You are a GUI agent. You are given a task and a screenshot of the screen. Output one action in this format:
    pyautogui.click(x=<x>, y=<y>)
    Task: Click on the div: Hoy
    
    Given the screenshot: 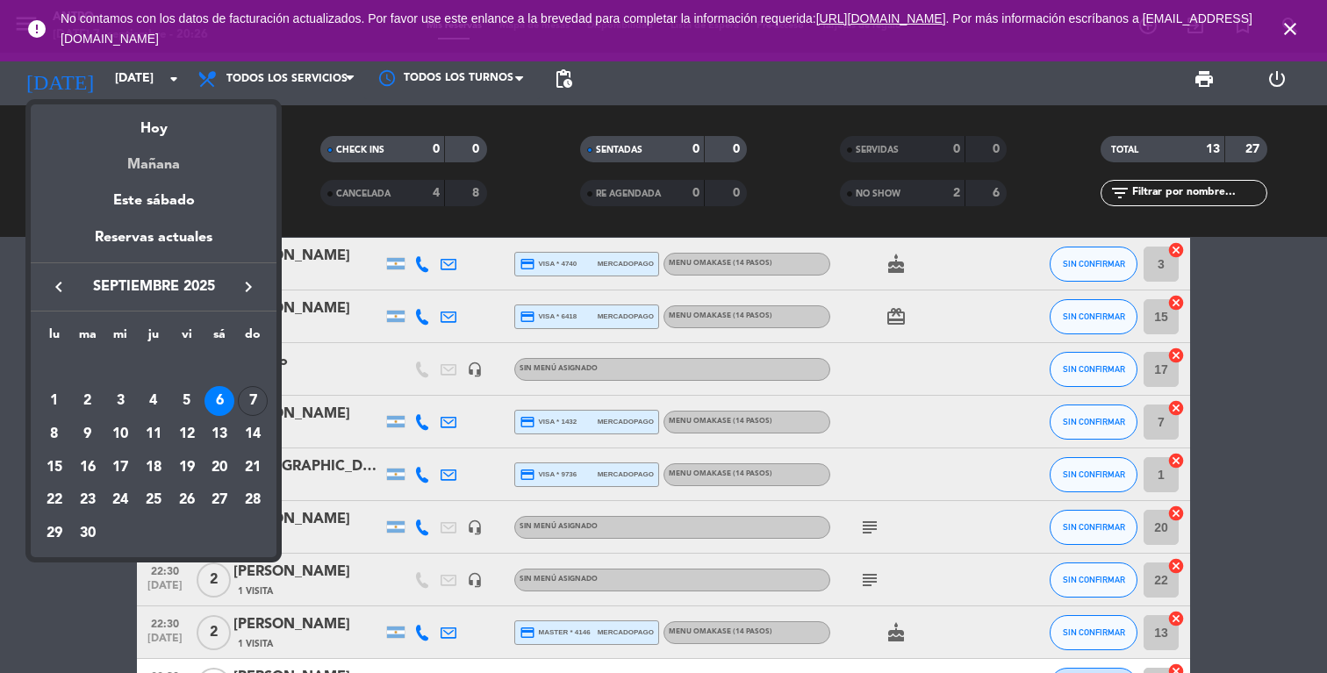 What is the action you would take?
    pyautogui.click(x=154, y=122)
    